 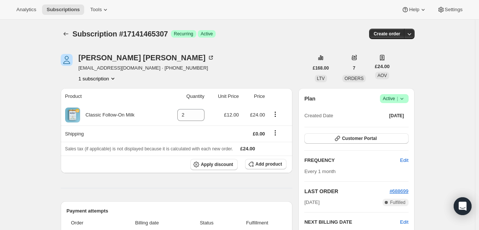 What do you see at coordinates (112, 97) in the screenshot?
I see `th: Product` at bounding box center [112, 97].